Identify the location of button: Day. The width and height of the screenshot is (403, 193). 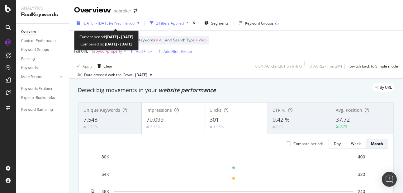
(337, 144).